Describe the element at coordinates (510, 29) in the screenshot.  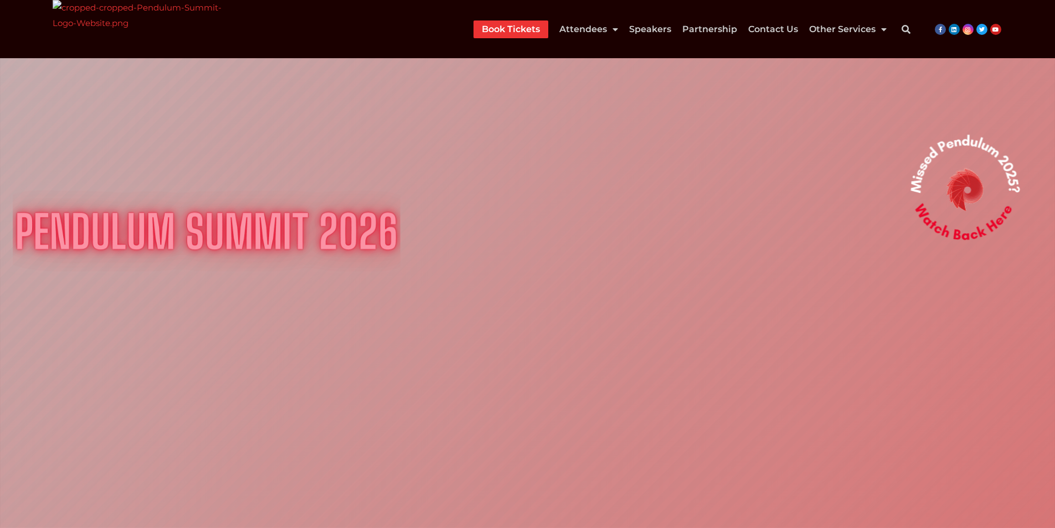
I see `a: Book Tickets` at that location.